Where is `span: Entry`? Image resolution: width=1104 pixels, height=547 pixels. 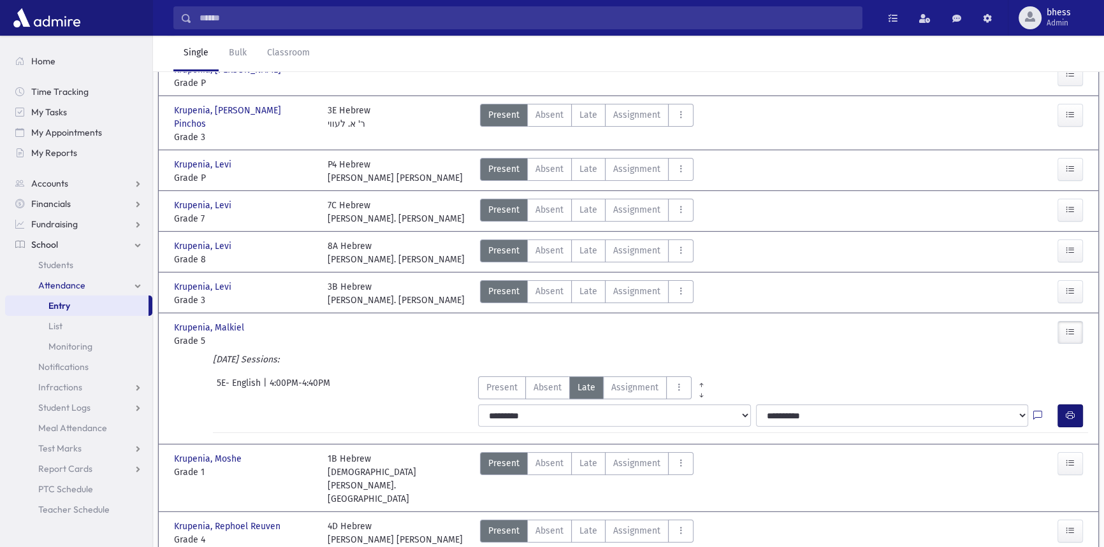
span: Entry is located at coordinates (59, 306).